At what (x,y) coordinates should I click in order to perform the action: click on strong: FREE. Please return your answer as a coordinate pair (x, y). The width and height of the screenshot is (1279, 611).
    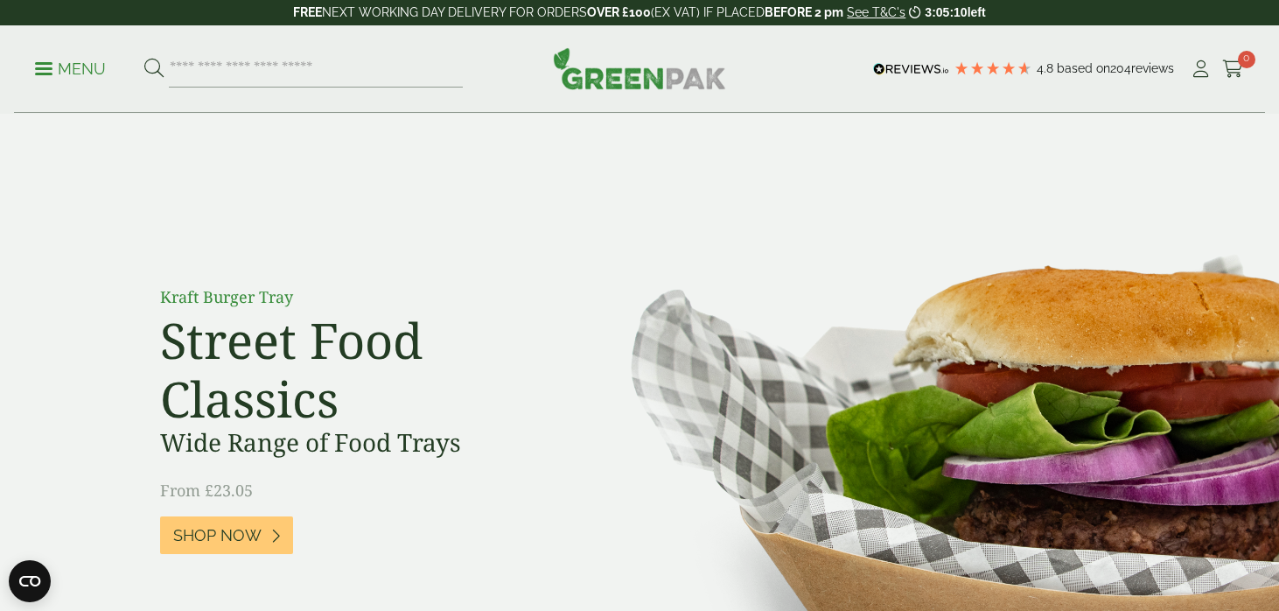
    Looking at the image, I should click on (307, 12).